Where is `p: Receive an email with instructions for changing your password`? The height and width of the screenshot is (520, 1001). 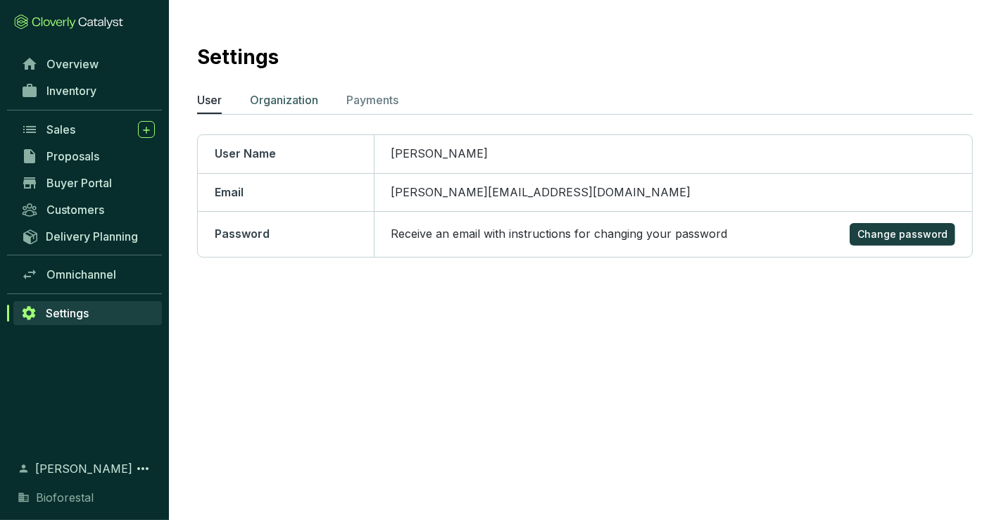
p: Receive an email with instructions for changing your password is located at coordinates (560, 234).